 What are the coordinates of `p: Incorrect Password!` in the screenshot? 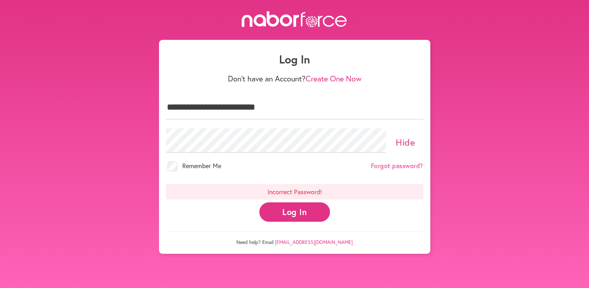 It's located at (294, 192).